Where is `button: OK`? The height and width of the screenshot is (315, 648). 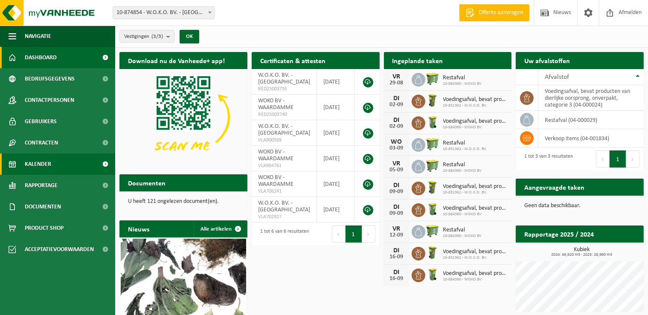
button: OK is located at coordinates (189, 37).